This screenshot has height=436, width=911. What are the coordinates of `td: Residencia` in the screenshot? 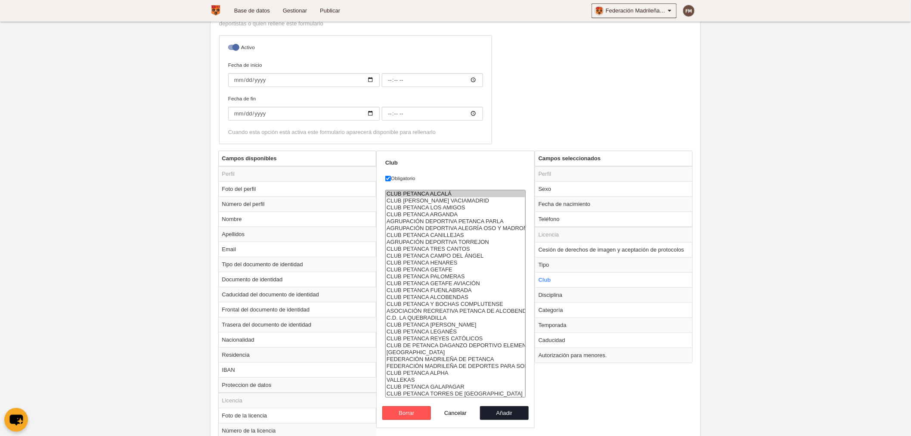 It's located at (298, 354).